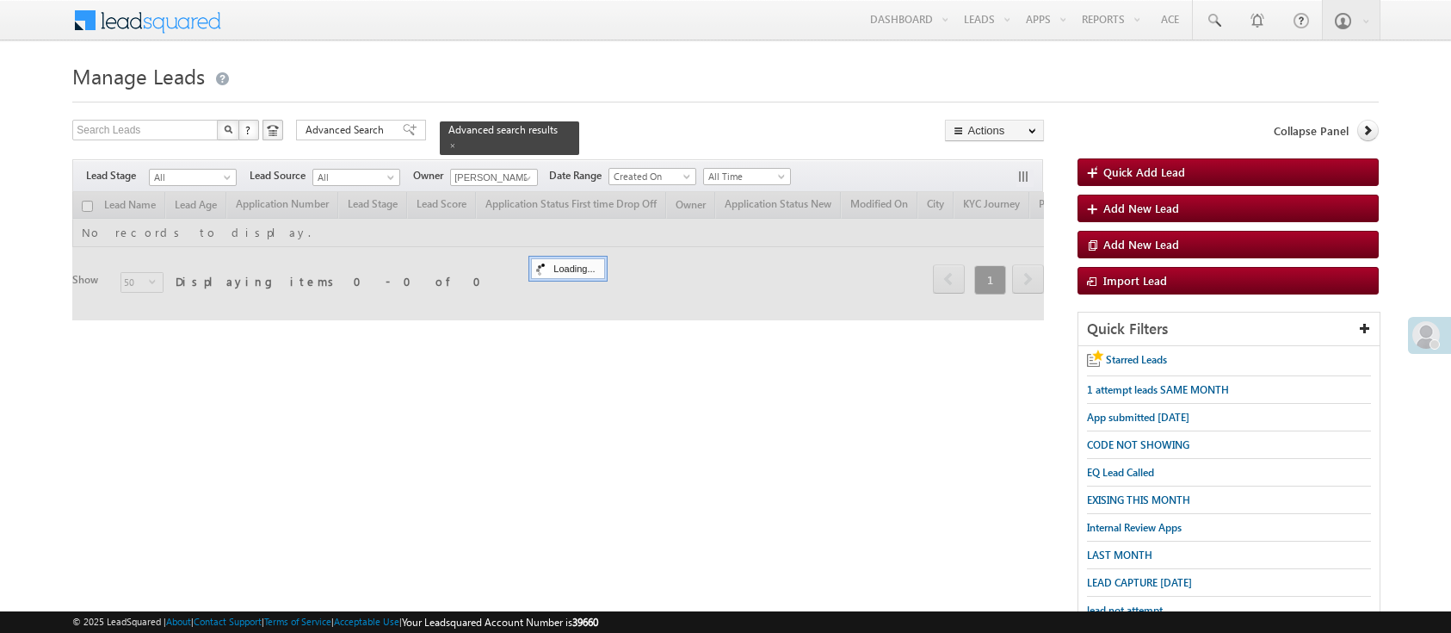 The width and height of the screenshot is (1451, 633). Describe the element at coordinates (431, 176) in the screenshot. I see `span: Owner` at that location.